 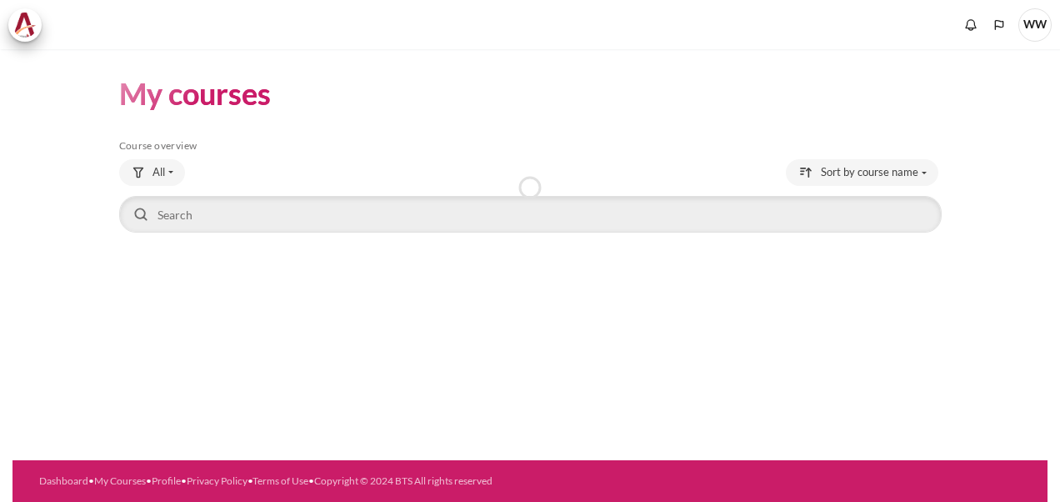 I want to click on a: Dashboard, so click(x=63, y=480).